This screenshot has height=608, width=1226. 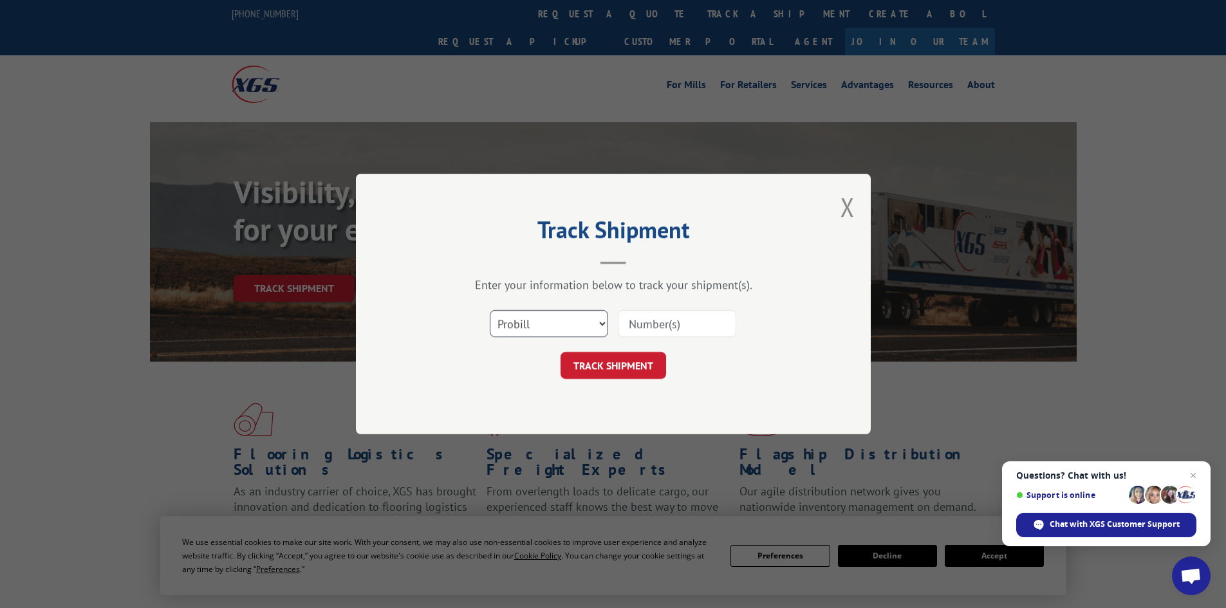 I want to click on span: Close chat, so click(x=1193, y=475).